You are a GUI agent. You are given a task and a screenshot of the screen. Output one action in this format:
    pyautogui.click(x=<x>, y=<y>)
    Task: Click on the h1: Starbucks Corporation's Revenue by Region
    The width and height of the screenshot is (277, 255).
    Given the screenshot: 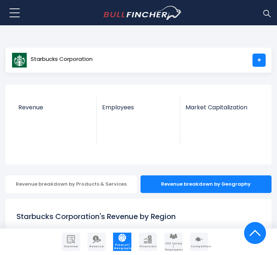 What is the action you would take?
    pyautogui.click(x=138, y=216)
    